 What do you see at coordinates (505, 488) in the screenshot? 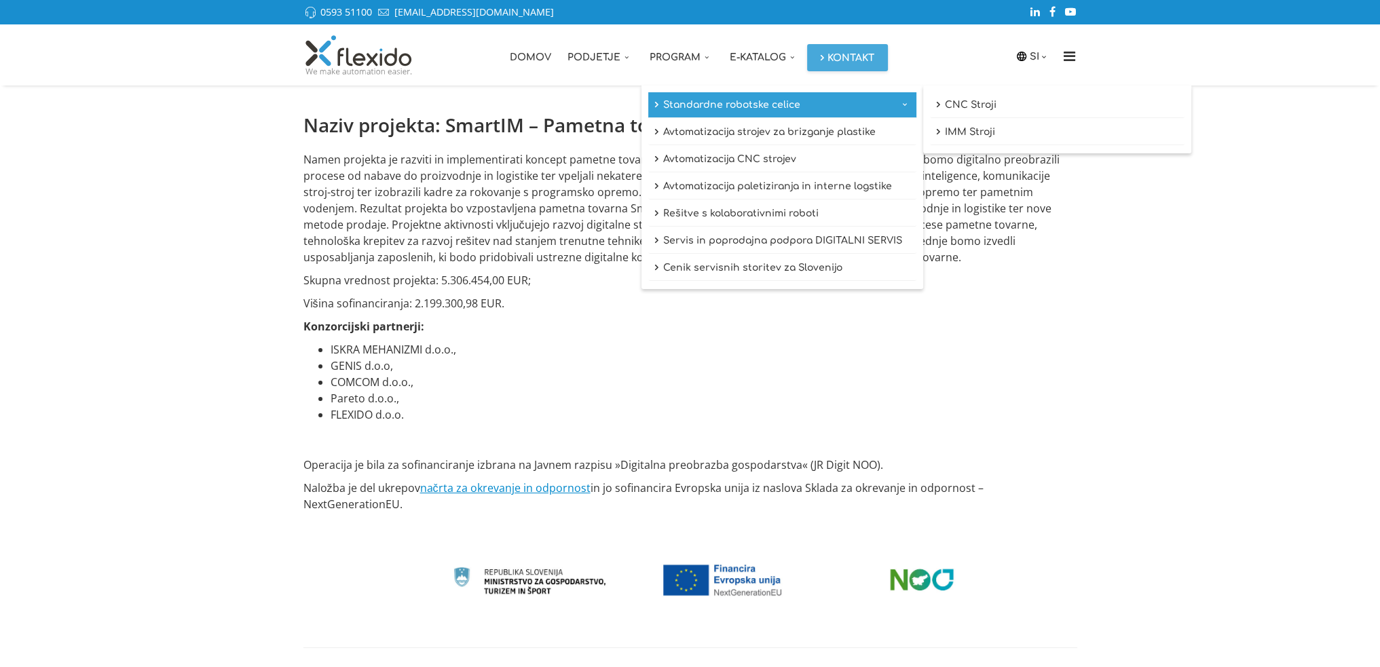
I see `a: načrta za okrevanje in odpornost` at bounding box center [505, 488].